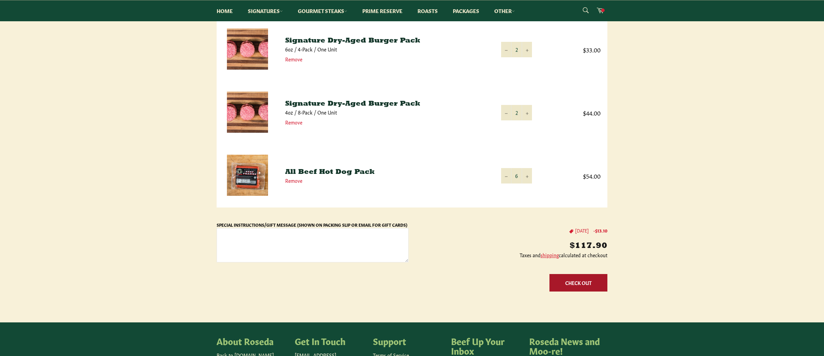 The height and width of the screenshot is (356, 824). What do you see at coordinates (511, 255) in the screenshot?
I see `p: Taxes and calculated at checkout` at bounding box center [511, 255].